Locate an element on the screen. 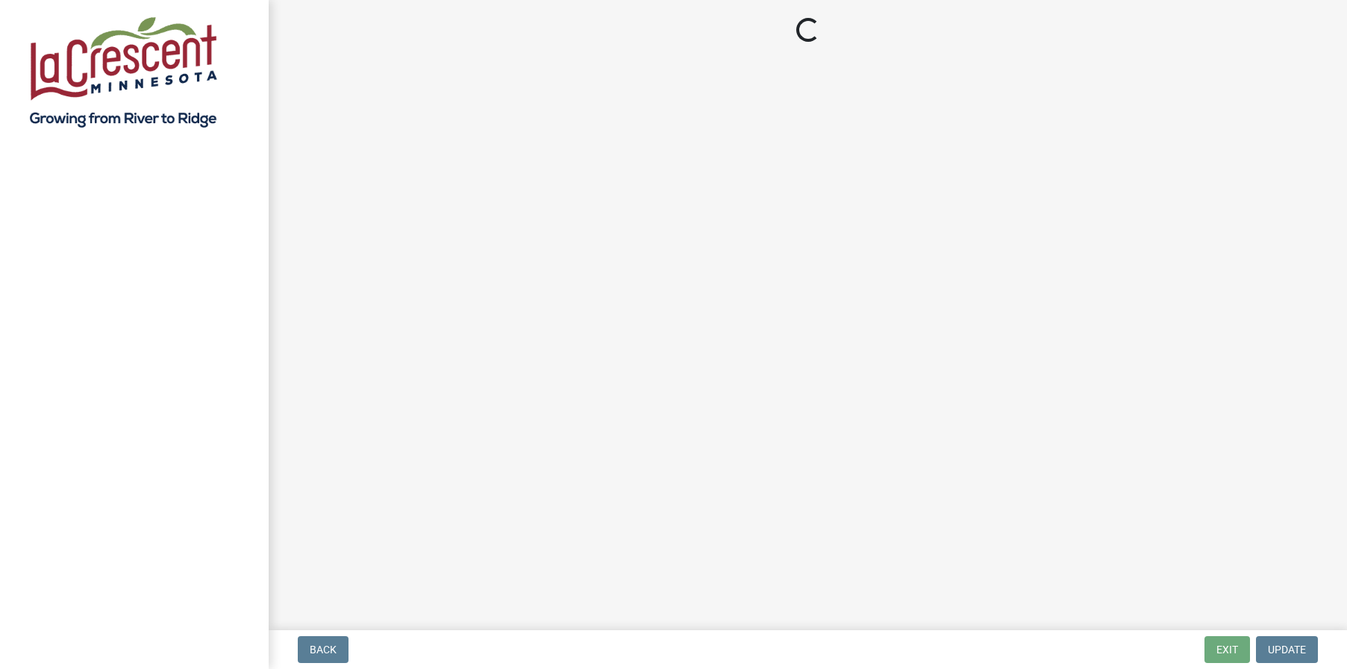 The height and width of the screenshot is (669, 1347). button: Update is located at coordinates (1287, 649).